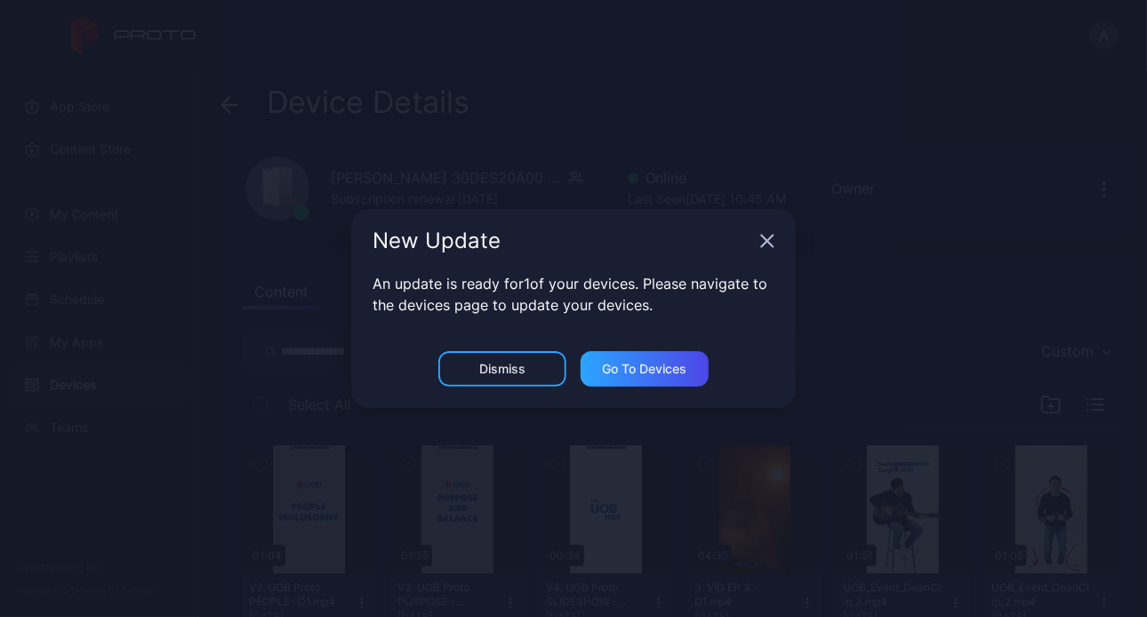 The width and height of the screenshot is (1147, 617). What do you see at coordinates (645, 369) in the screenshot?
I see `button: Go to devices` at bounding box center [645, 369].